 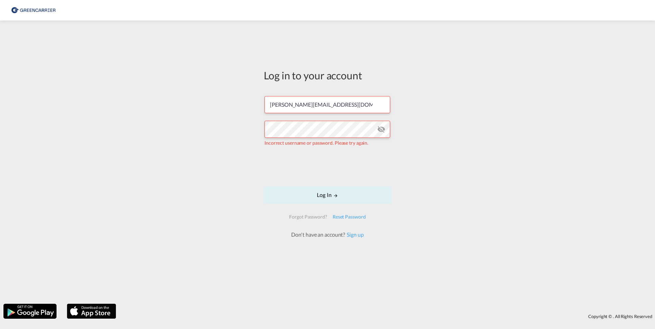 I want to click on img: google.png, so click(x=30, y=312).